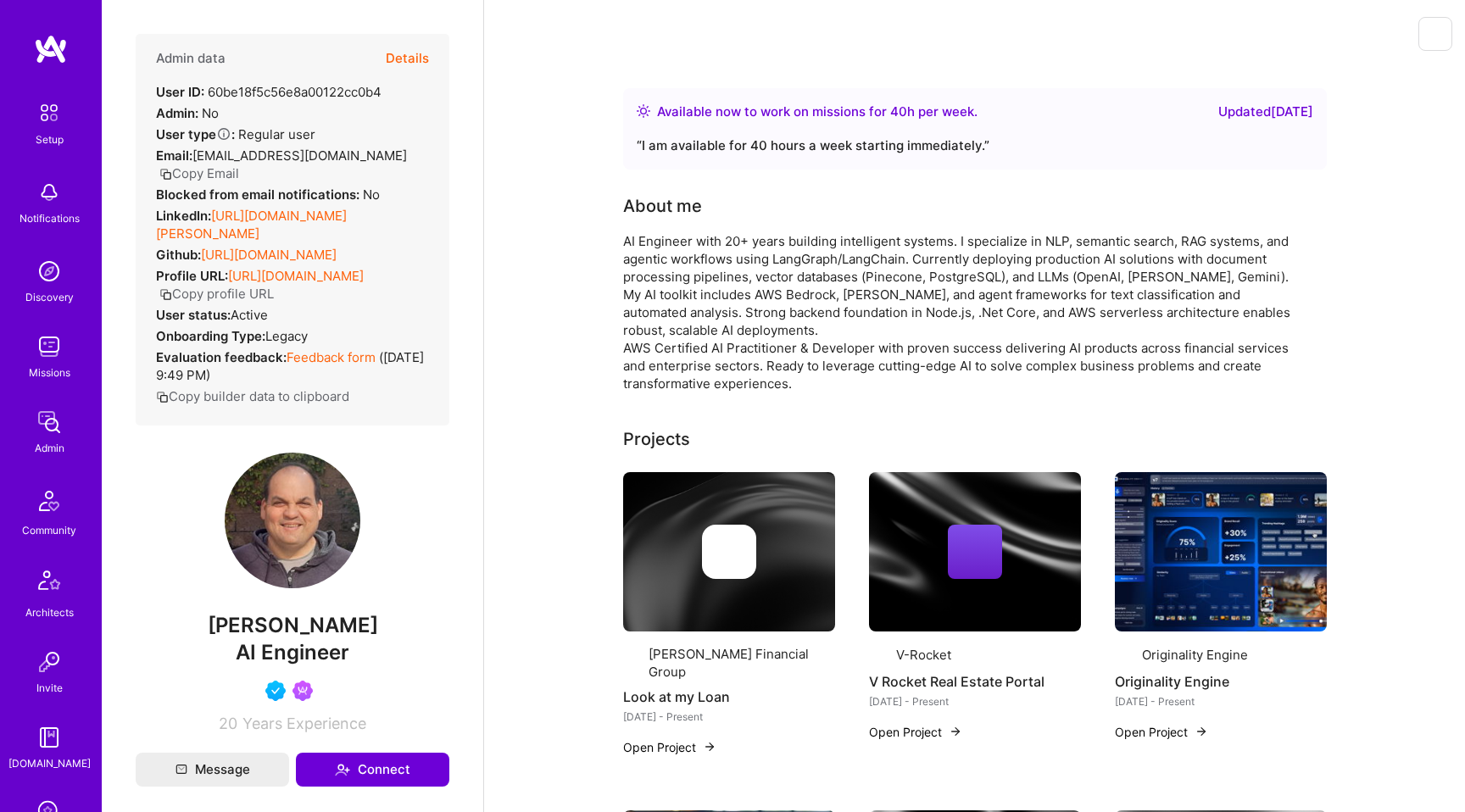 The image size is (1465, 812). Describe the element at coordinates (50, 297) in the screenshot. I see `div: Discovery` at that location.